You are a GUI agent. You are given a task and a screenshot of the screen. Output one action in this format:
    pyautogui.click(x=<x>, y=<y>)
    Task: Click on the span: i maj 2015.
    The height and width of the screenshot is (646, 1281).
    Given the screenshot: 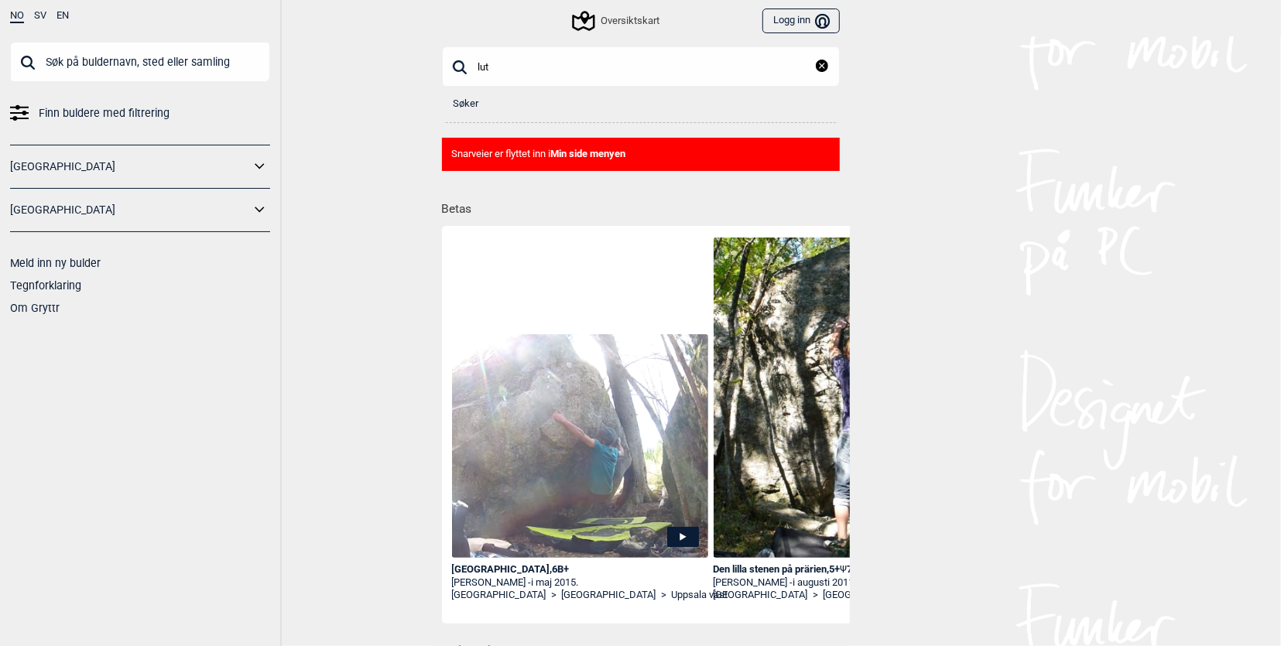 What is the action you would take?
    pyautogui.click(x=555, y=582)
    